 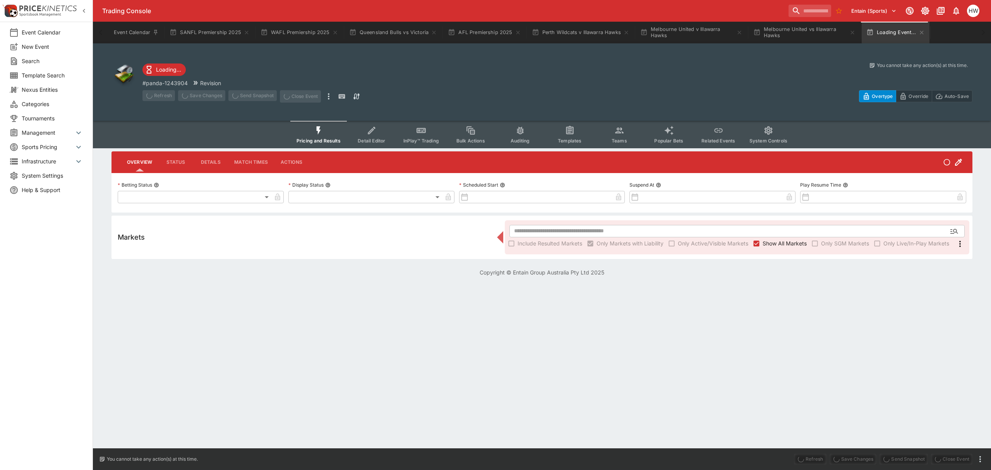 What do you see at coordinates (542, 272) in the screenshot?
I see `p: Copyright © Entain Group Australia Pty Ltd 2025` at bounding box center [542, 272].